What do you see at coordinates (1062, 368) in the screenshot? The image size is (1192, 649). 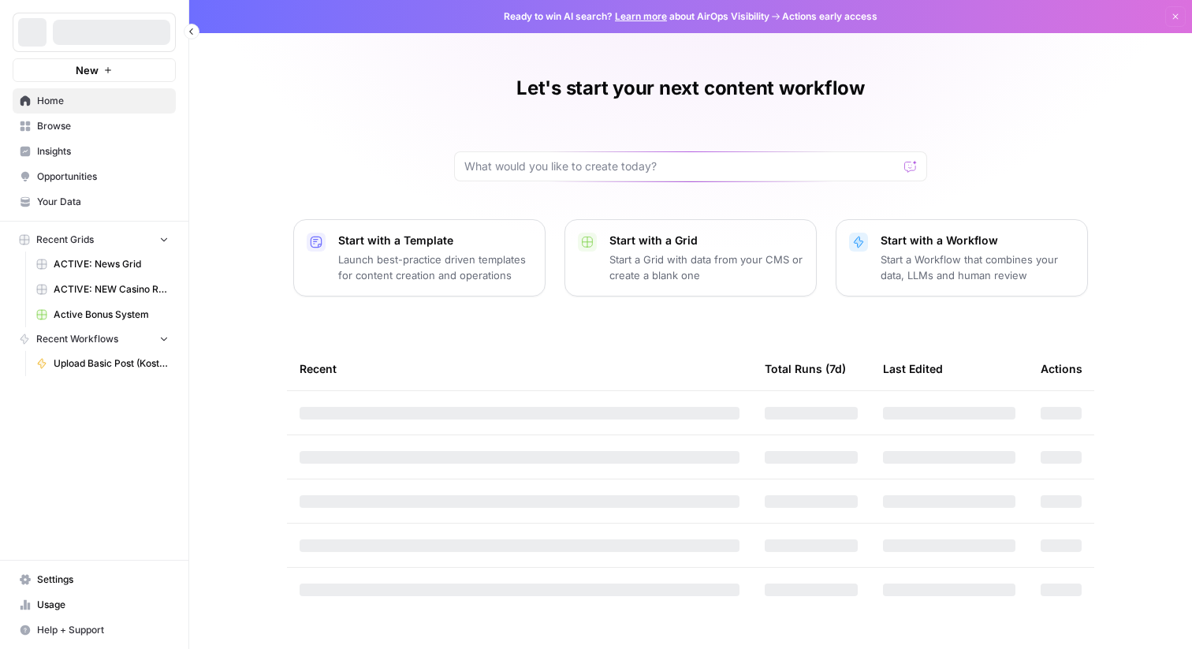 I see `div: Actions` at bounding box center [1062, 368].